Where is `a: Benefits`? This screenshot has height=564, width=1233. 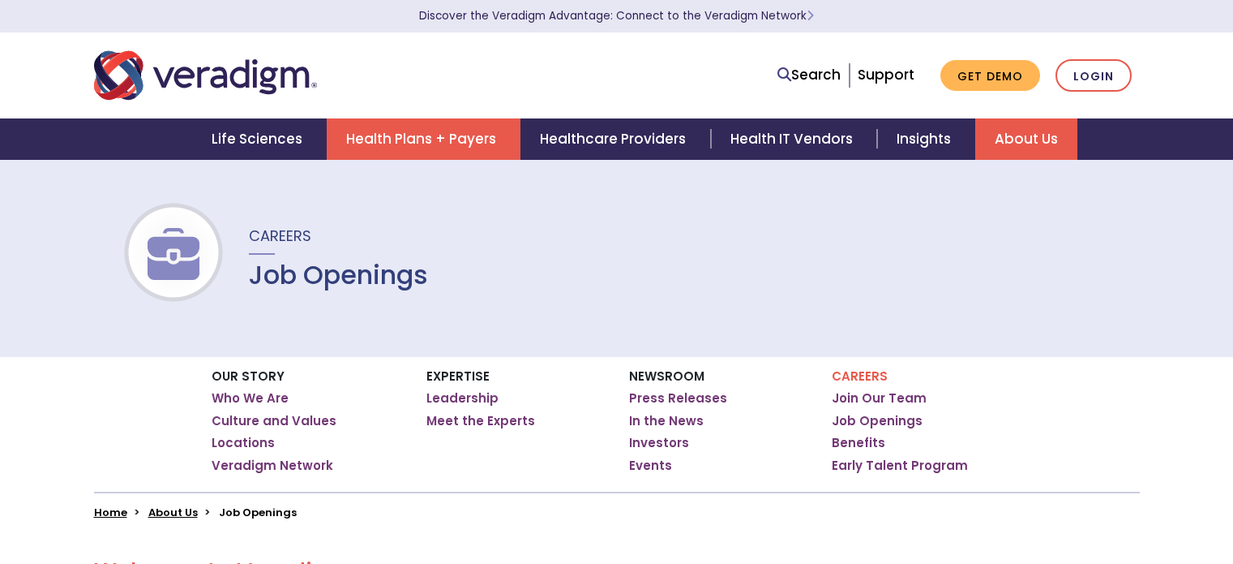 a: Benefits is located at coordinates (859, 443).